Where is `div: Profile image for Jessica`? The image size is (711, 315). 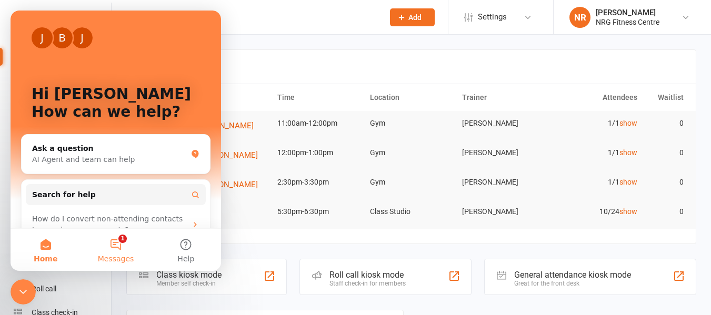 div: Profile image for Jessica is located at coordinates (72, 27).